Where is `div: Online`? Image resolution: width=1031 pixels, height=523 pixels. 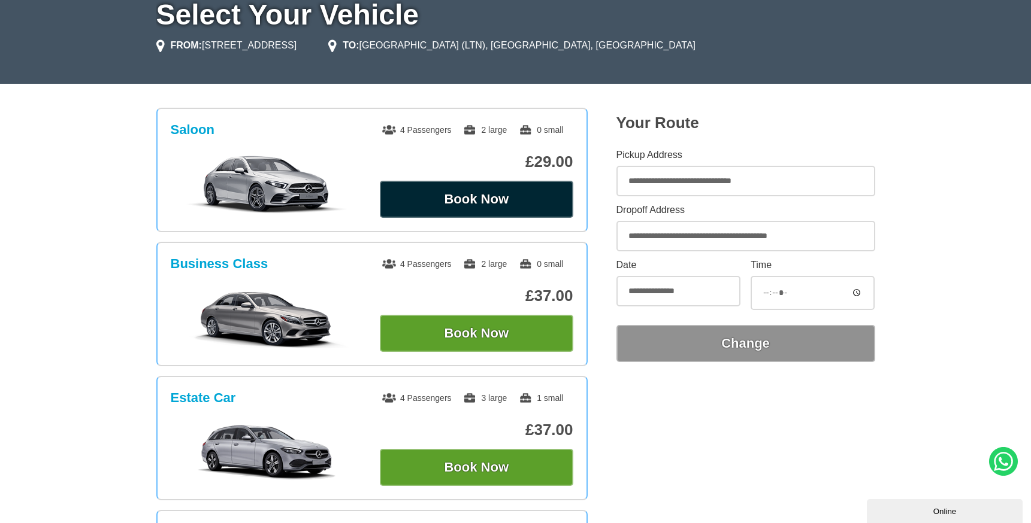 div: Online is located at coordinates (78, 14).